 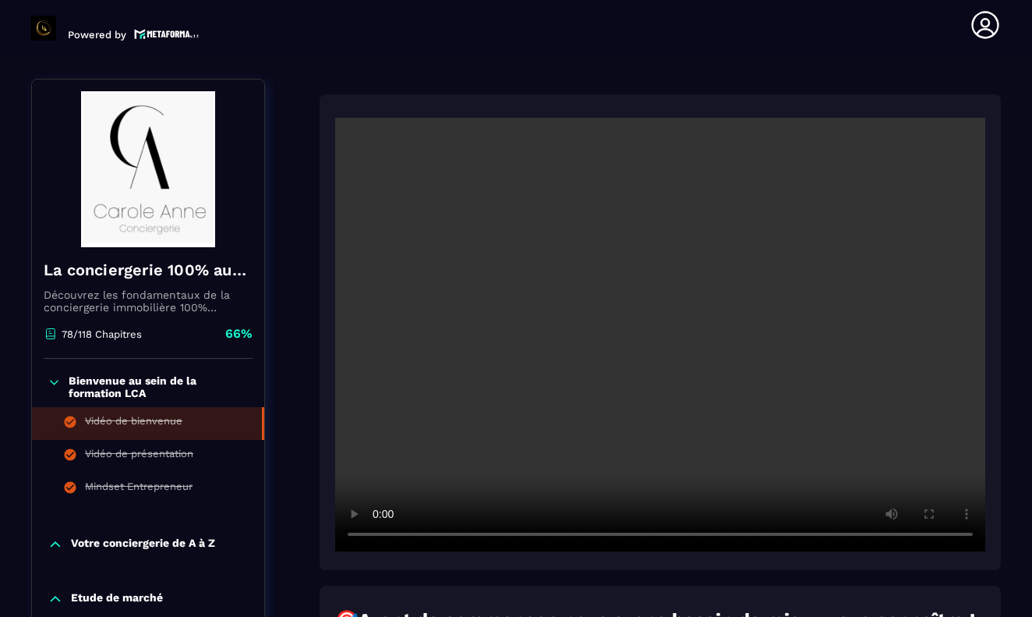 I want to click on p: Etude de marché, so click(x=117, y=599).